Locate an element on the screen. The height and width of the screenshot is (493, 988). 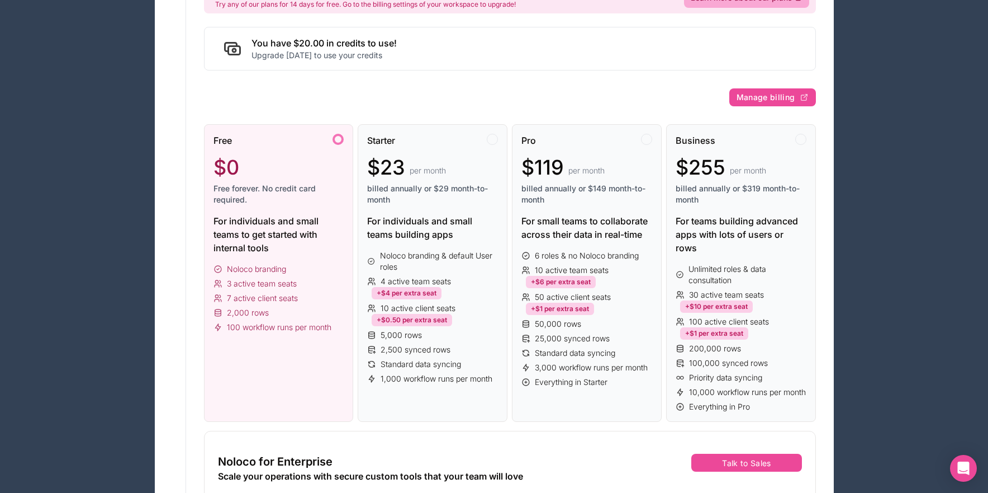
span: 30 active team seats is located at coordinates (727, 295).